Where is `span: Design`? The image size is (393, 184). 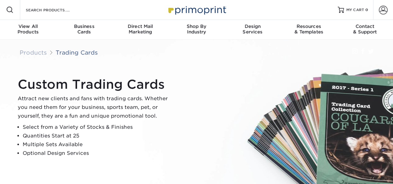 span: Design is located at coordinates (253, 26).